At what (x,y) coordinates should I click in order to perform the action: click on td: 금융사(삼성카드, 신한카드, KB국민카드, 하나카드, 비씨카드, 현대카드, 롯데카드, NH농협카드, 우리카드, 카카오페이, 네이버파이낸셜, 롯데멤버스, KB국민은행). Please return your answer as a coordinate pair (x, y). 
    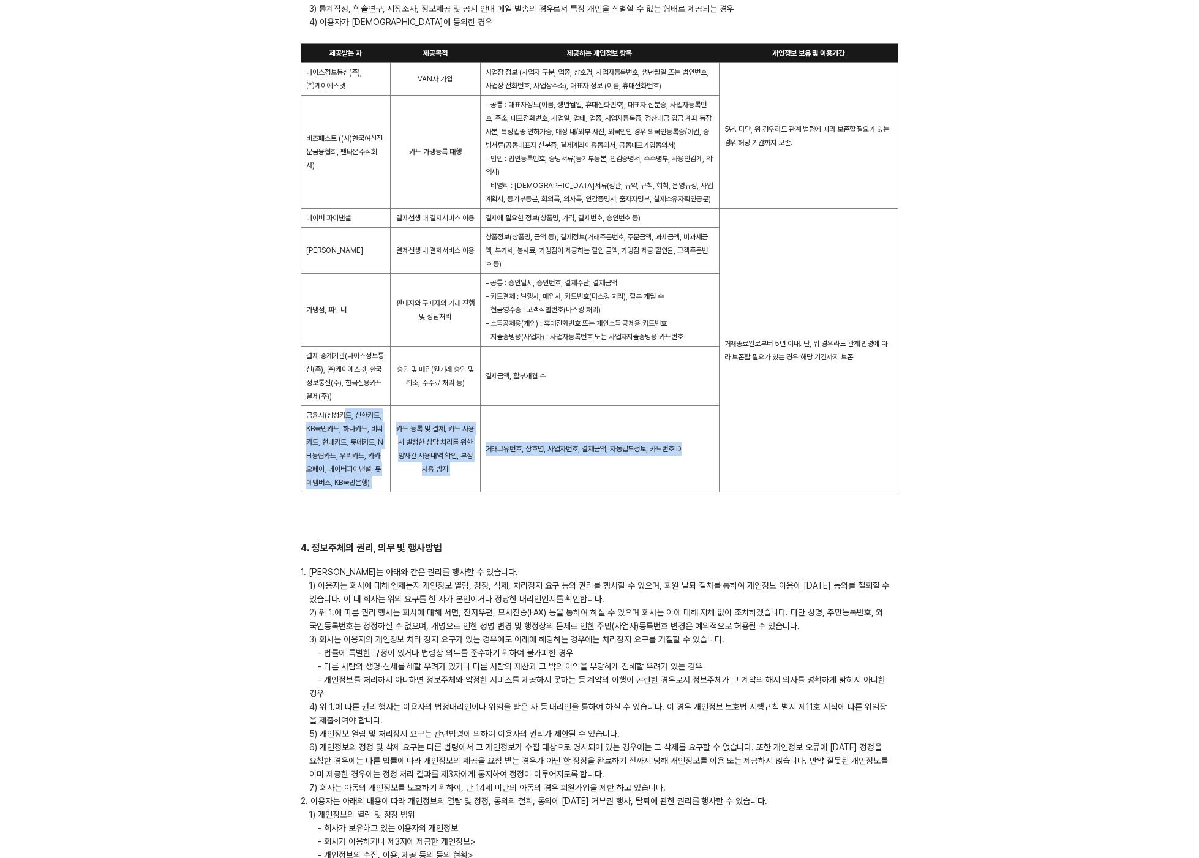
    Looking at the image, I should click on (346, 449).